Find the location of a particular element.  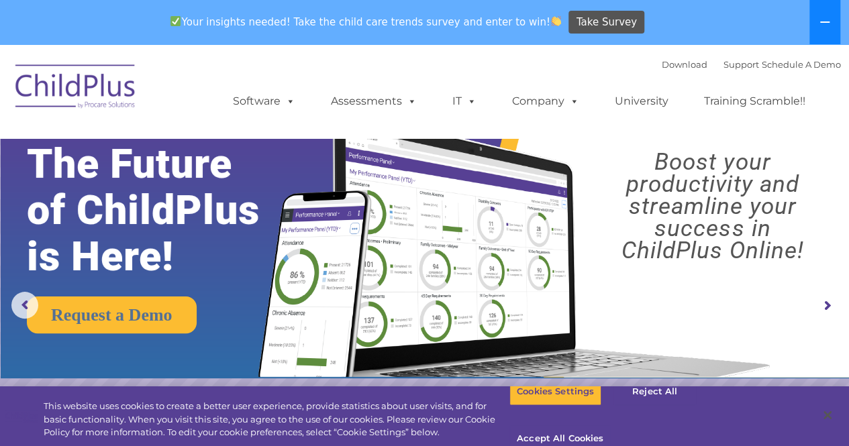

rs-layer: The Future of ChildPlus is Here! is located at coordinates (162, 210).